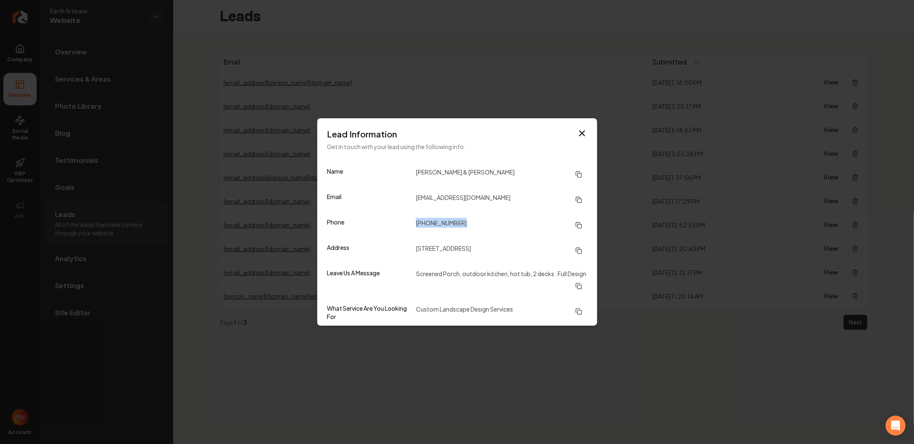  Describe the element at coordinates (457, 147) in the screenshot. I see `p: Get in touch with your lead using the following info.` at that location.